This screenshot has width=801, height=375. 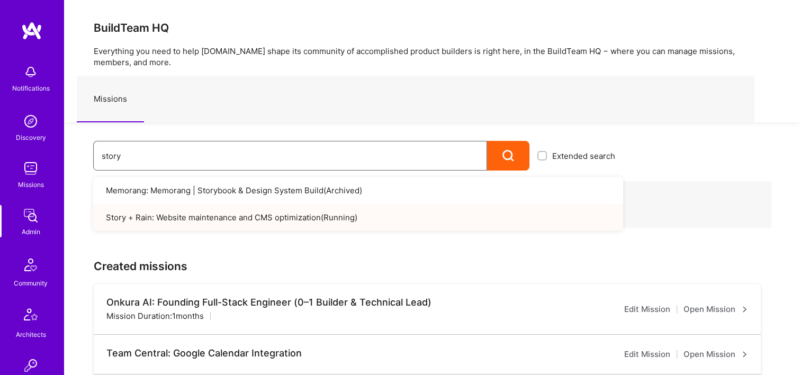 I want to click on img: discovery, so click(x=31, y=121).